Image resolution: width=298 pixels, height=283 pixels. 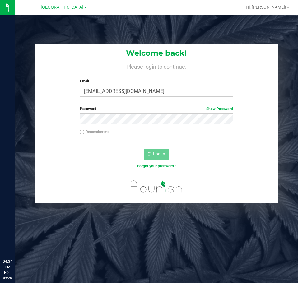 I want to click on label: Remember me, so click(x=95, y=132).